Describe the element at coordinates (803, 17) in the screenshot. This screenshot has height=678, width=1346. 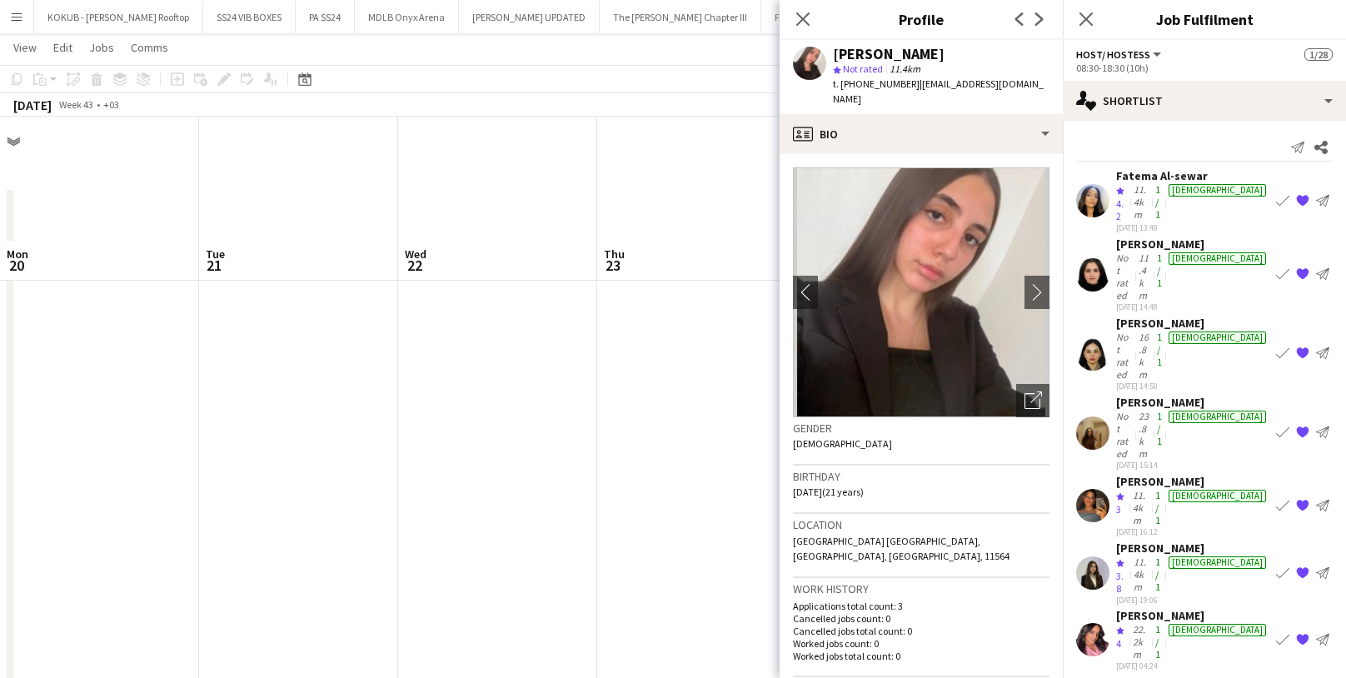
I see `button: Final Fantasy` at that location.